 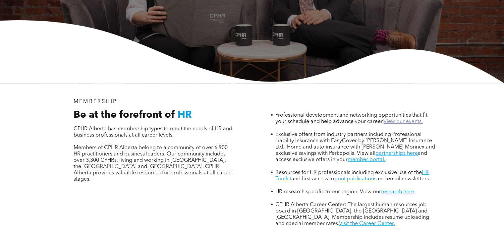 I want to click on a: print publications, so click(x=355, y=179).